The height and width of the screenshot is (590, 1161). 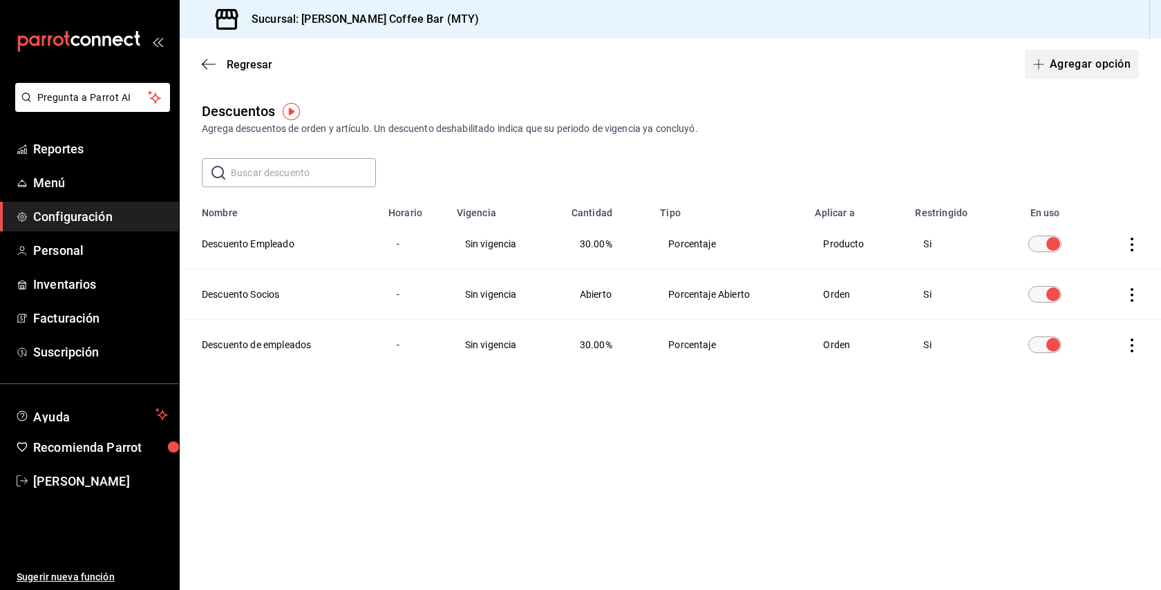 What do you see at coordinates (1081, 64) in the screenshot?
I see `button: Agregar opción` at bounding box center [1081, 64].